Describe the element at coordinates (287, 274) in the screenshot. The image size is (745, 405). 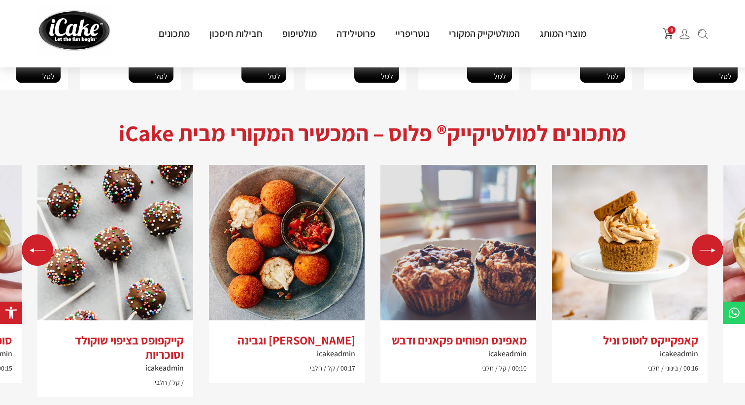
I see `div: 1 / 5` at that location.